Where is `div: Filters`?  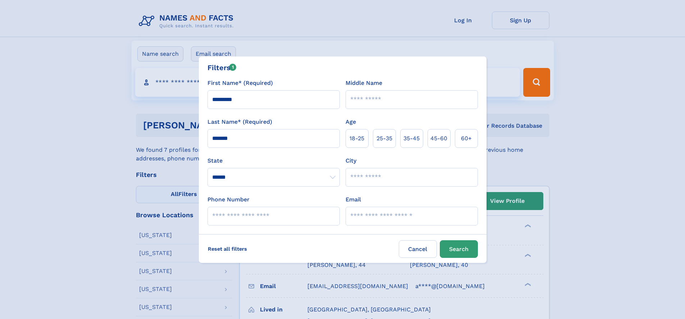 div: Filters is located at coordinates (222, 68).